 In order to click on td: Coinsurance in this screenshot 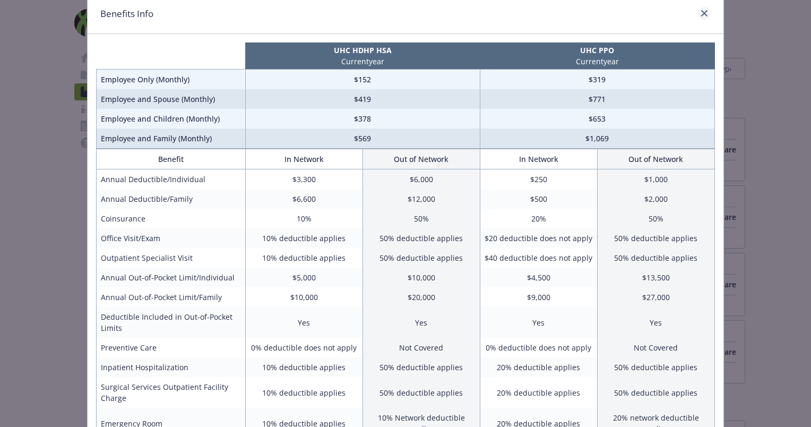, I will do `click(171, 218)`.